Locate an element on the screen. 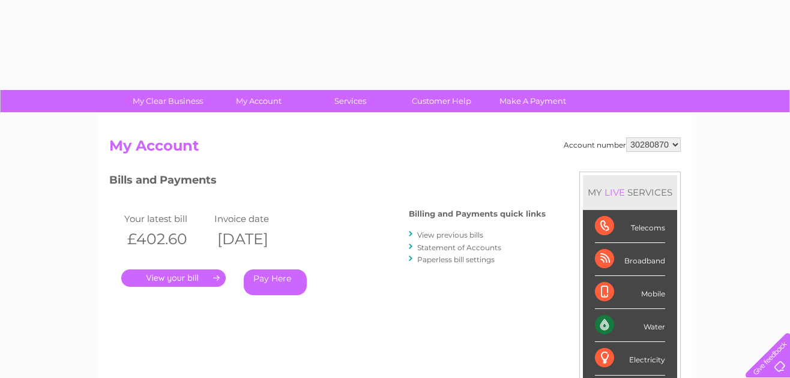 The image size is (790, 378). h3: Bills and Payments is located at coordinates (327, 182).